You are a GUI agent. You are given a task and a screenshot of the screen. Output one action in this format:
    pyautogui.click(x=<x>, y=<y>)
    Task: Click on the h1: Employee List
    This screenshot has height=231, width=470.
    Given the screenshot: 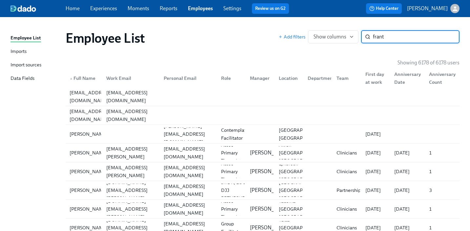 What is the action you would take?
    pyautogui.click(x=105, y=38)
    